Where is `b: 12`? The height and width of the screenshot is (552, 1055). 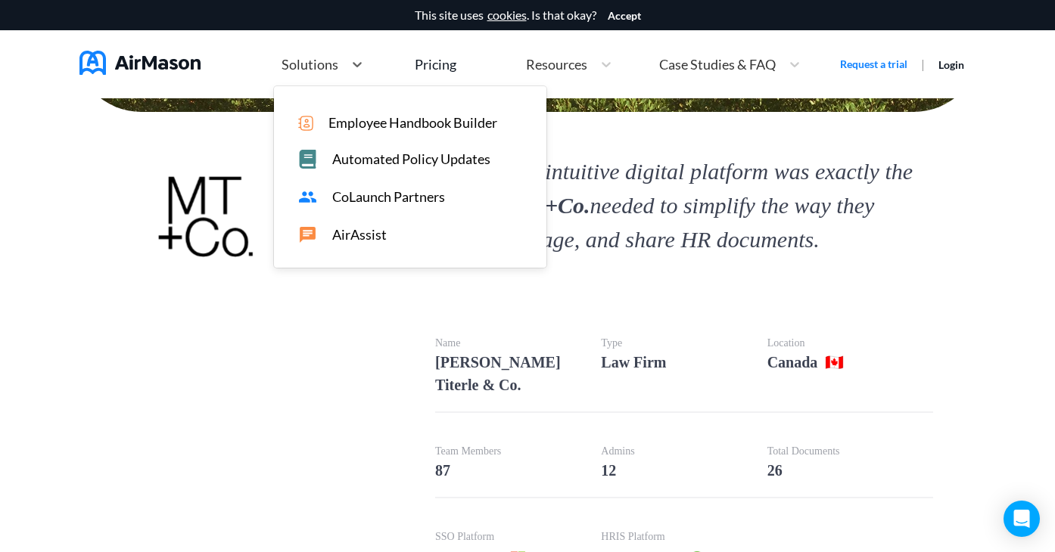 b: 12 is located at coordinates (608, 471).